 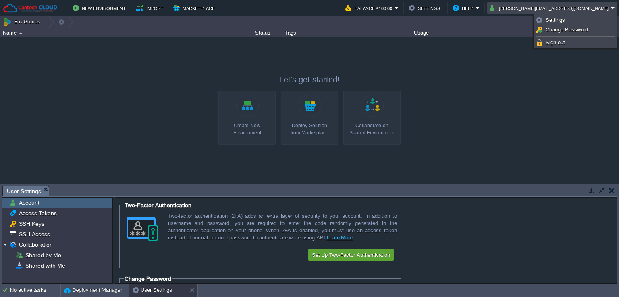 I want to click on span: Shared with Me, so click(x=45, y=266).